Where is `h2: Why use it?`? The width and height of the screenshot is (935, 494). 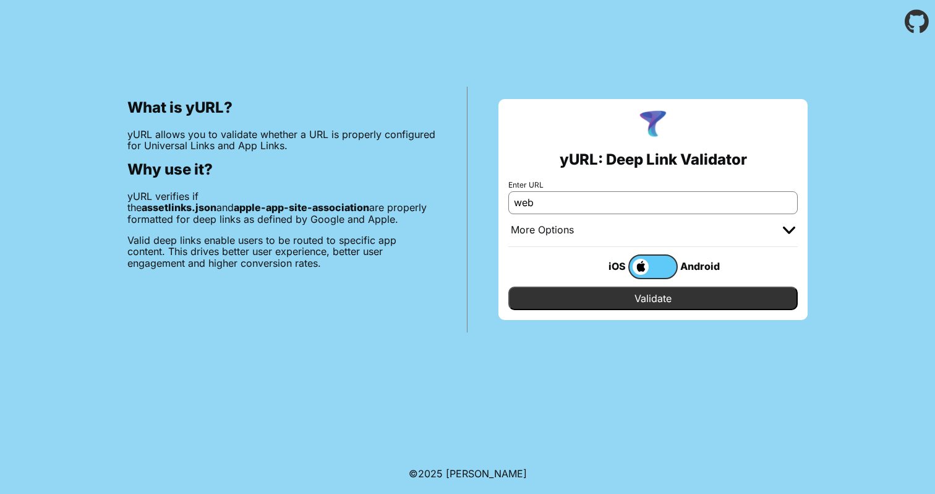
h2: Why use it? is located at coordinates (281, 170).